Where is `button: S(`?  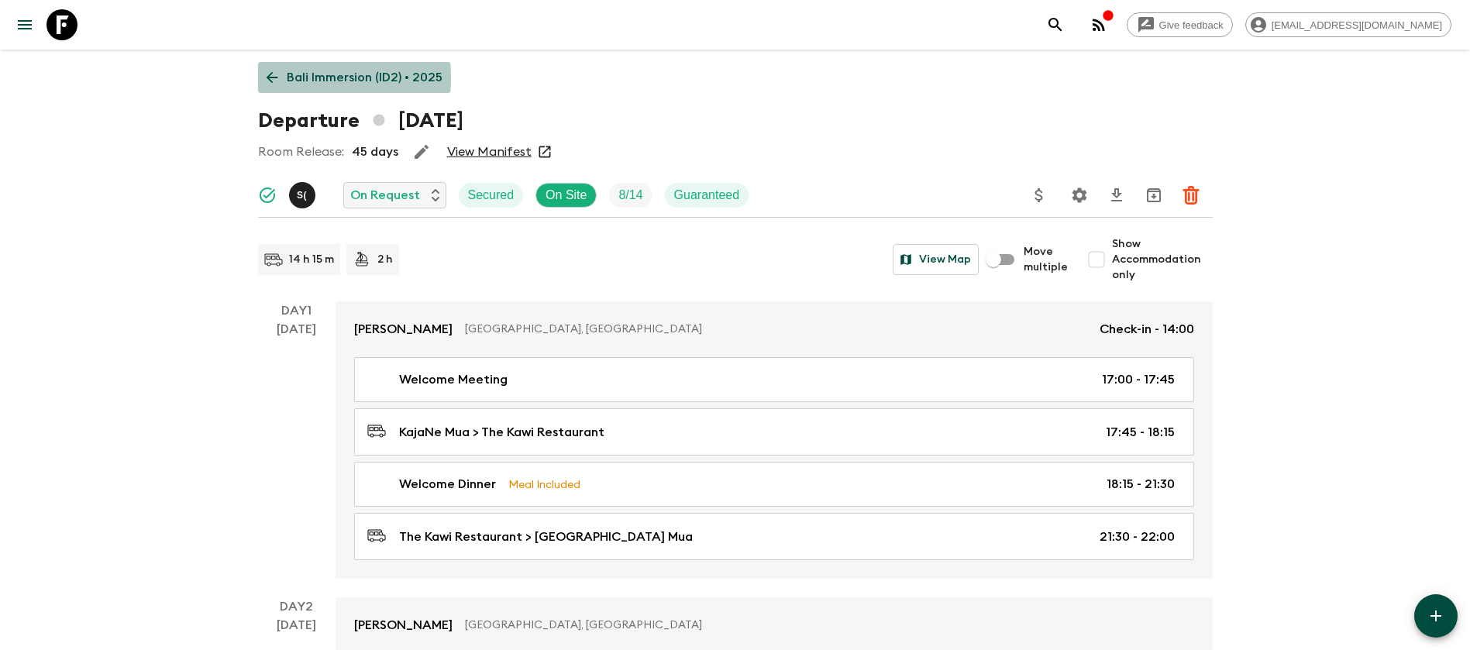
button: S( is located at coordinates (304, 195).